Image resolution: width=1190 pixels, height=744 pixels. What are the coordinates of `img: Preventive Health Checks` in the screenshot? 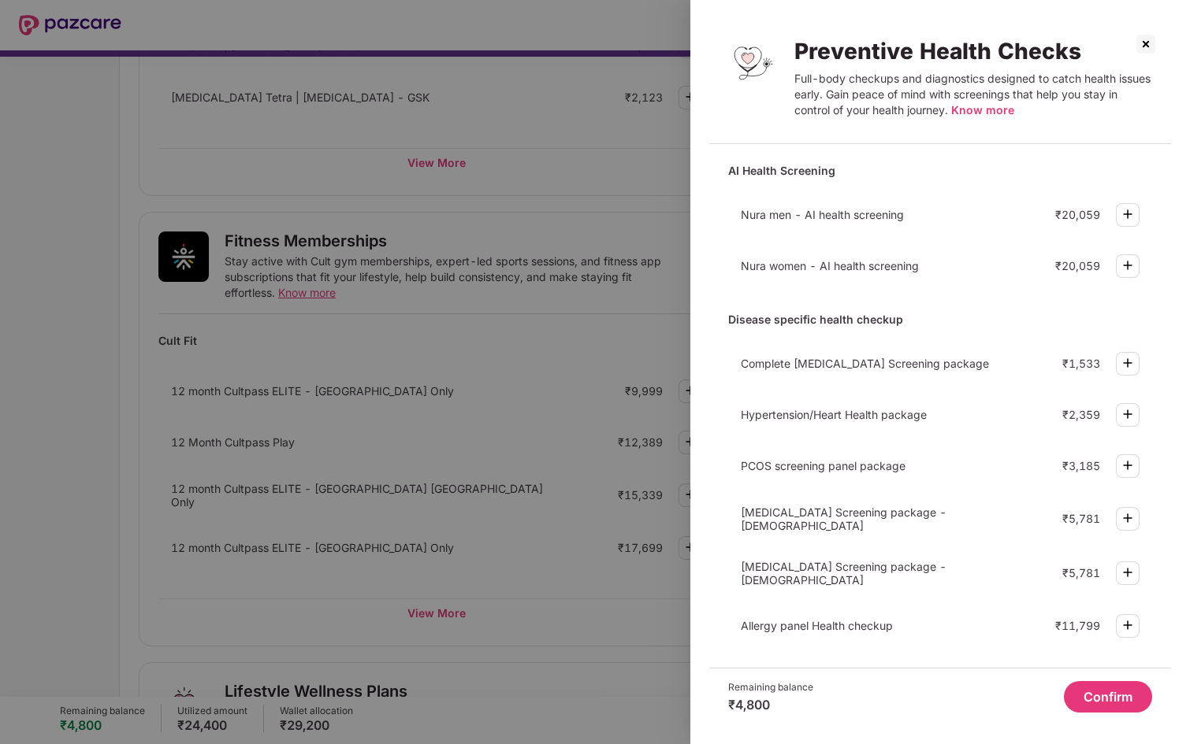 It's located at (753, 63).